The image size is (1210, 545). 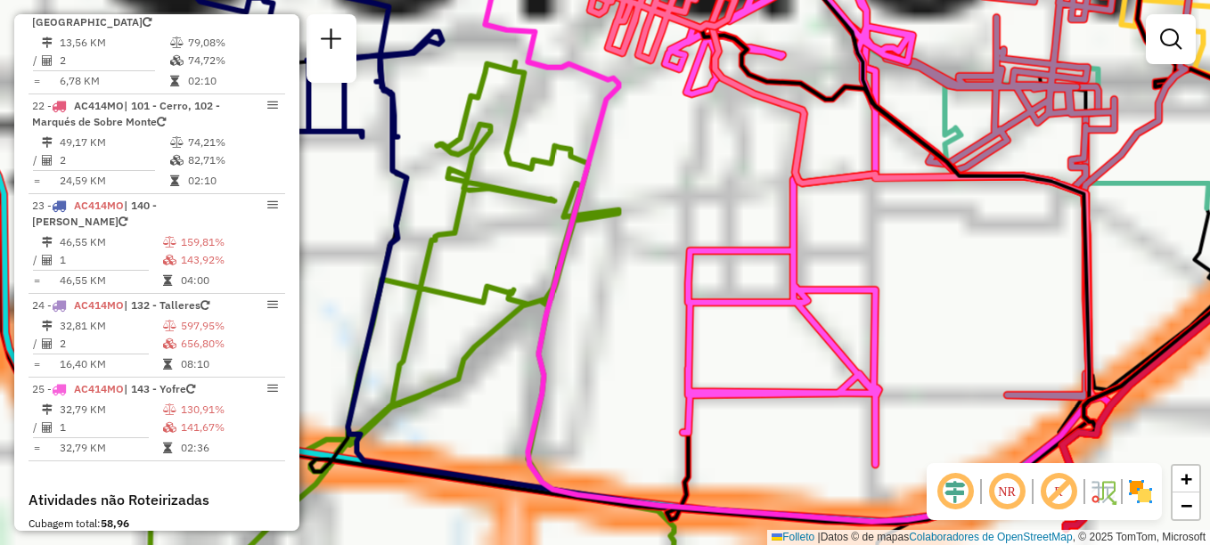 What do you see at coordinates (207, 60) in the screenshot?
I see `font: 74,72%` at bounding box center [207, 60].